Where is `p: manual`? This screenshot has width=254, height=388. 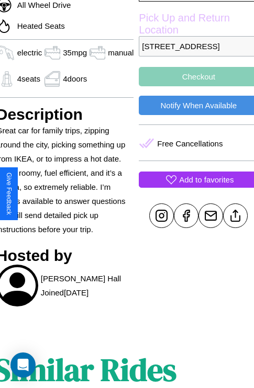
p: manual is located at coordinates (120, 52).